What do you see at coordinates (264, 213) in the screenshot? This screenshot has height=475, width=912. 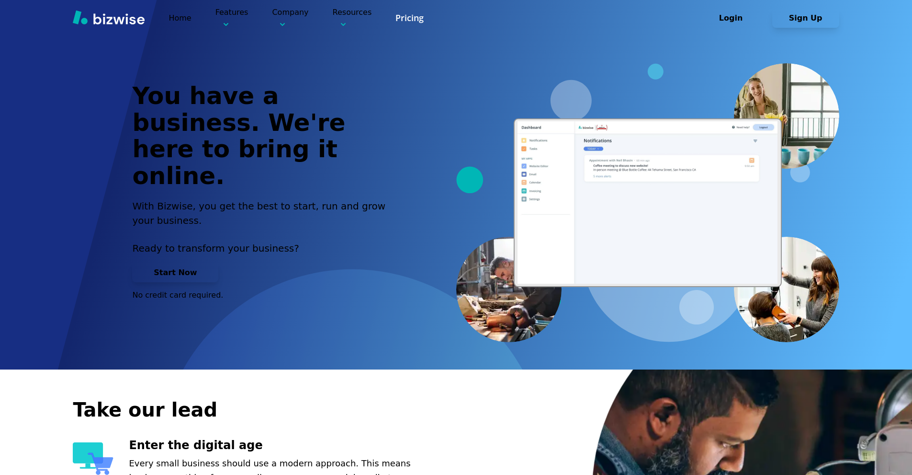 I see `h2: With Bizwise, you get the best to start, run and grow your business.` at bounding box center [264, 213].